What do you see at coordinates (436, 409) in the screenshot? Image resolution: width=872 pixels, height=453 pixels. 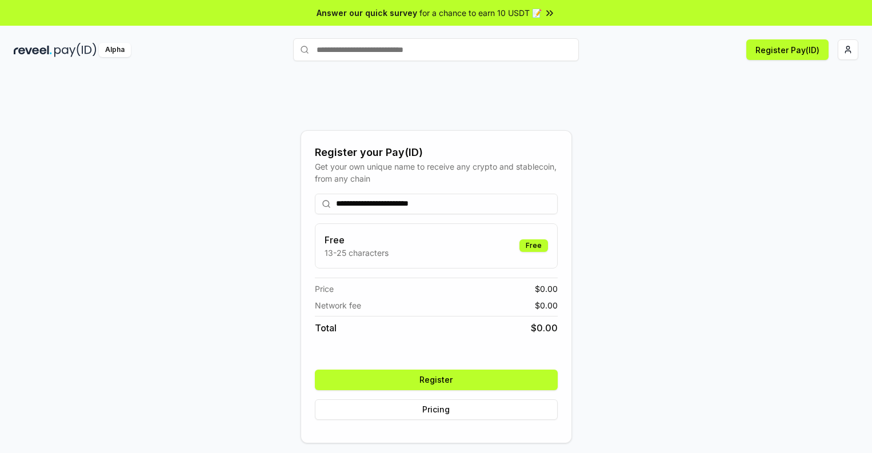 I see `button: Pricing` at bounding box center [436, 409].